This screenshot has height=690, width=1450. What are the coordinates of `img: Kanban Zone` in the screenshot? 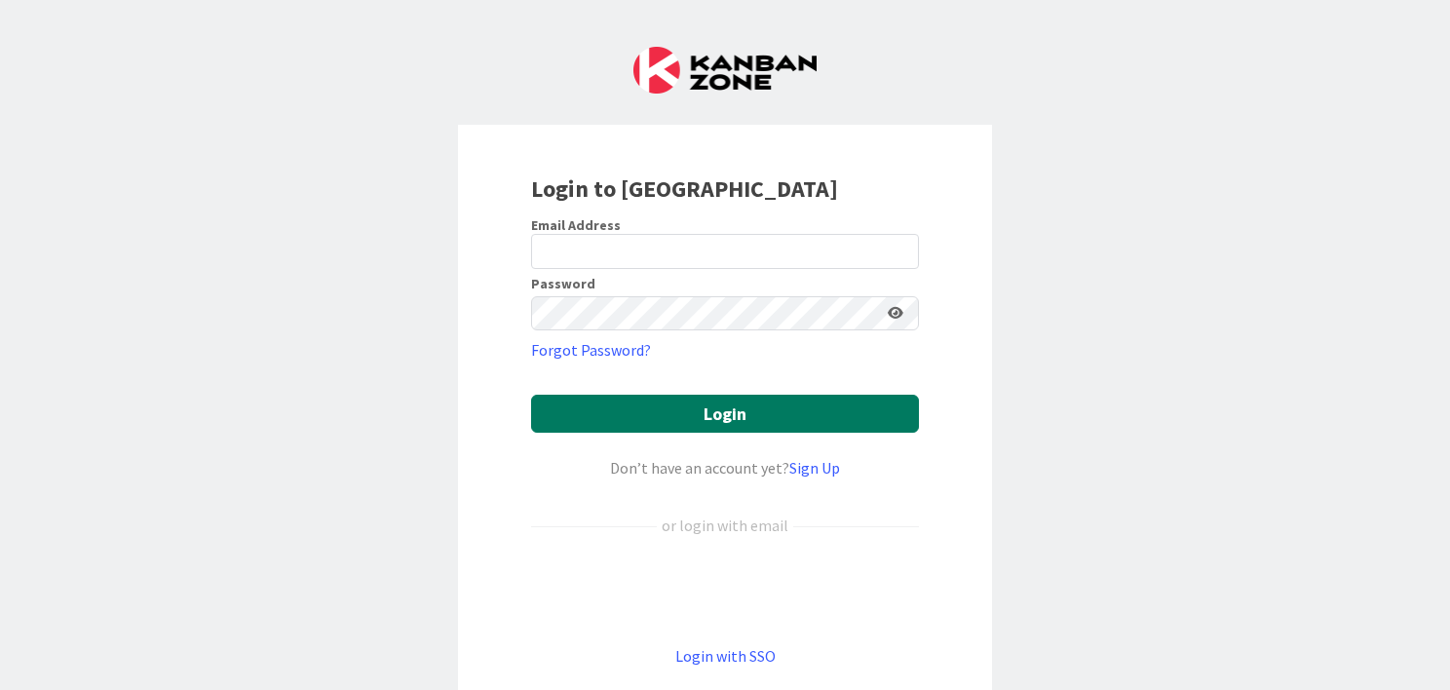 It's located at (725, 70).